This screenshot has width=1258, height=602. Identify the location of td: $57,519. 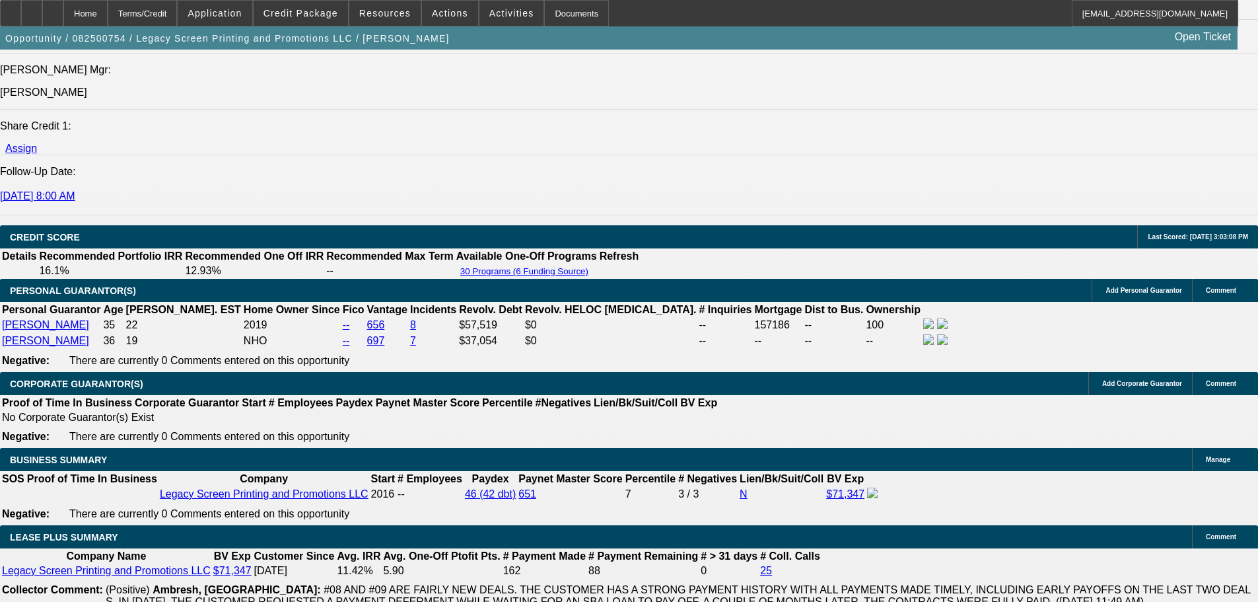
(491, 325).